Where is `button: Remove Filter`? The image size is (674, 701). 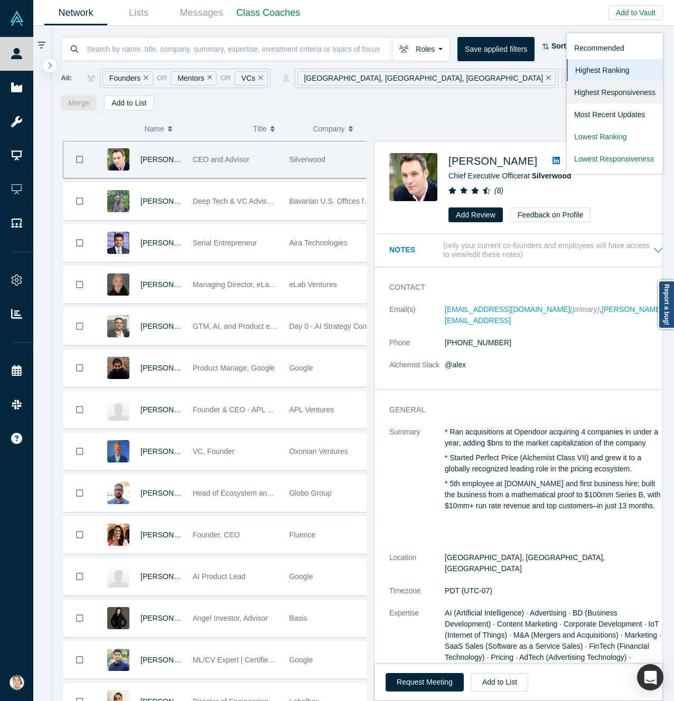 button: Remove Filter is located at coordinates (259, 78).